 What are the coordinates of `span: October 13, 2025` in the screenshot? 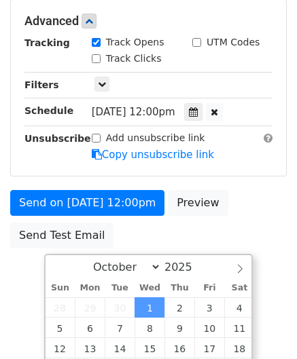 It's located at (90, 348).